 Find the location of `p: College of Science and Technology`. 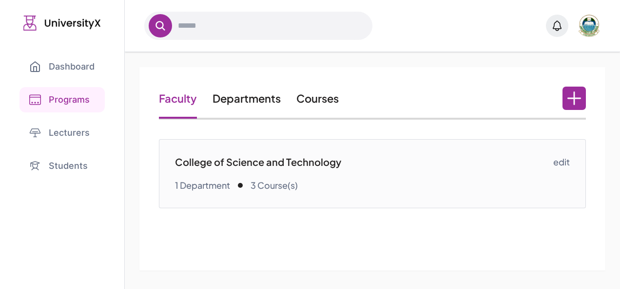

p: College of Science and Technology is located at coordinates (364, 162).